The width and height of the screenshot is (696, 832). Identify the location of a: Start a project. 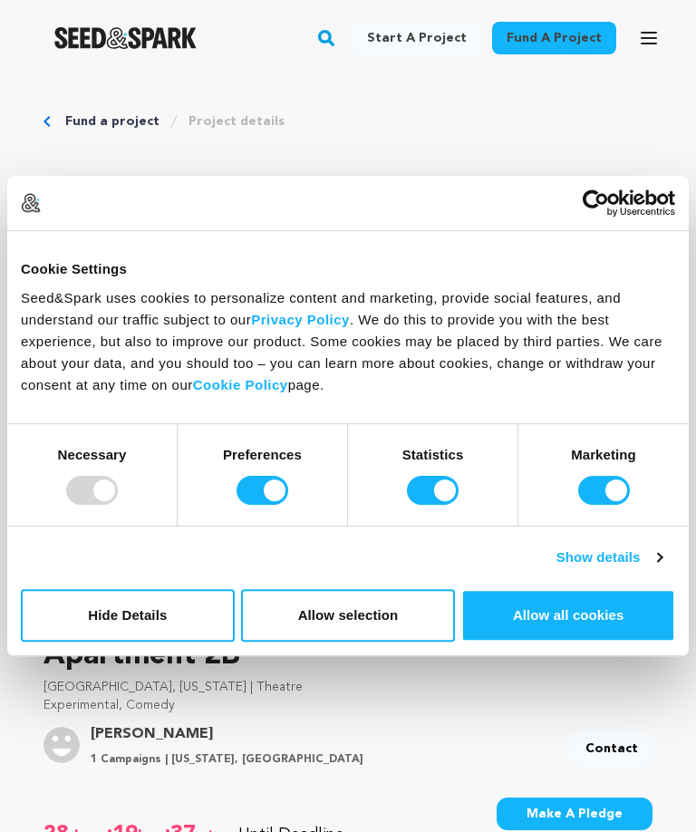
(417, 38).